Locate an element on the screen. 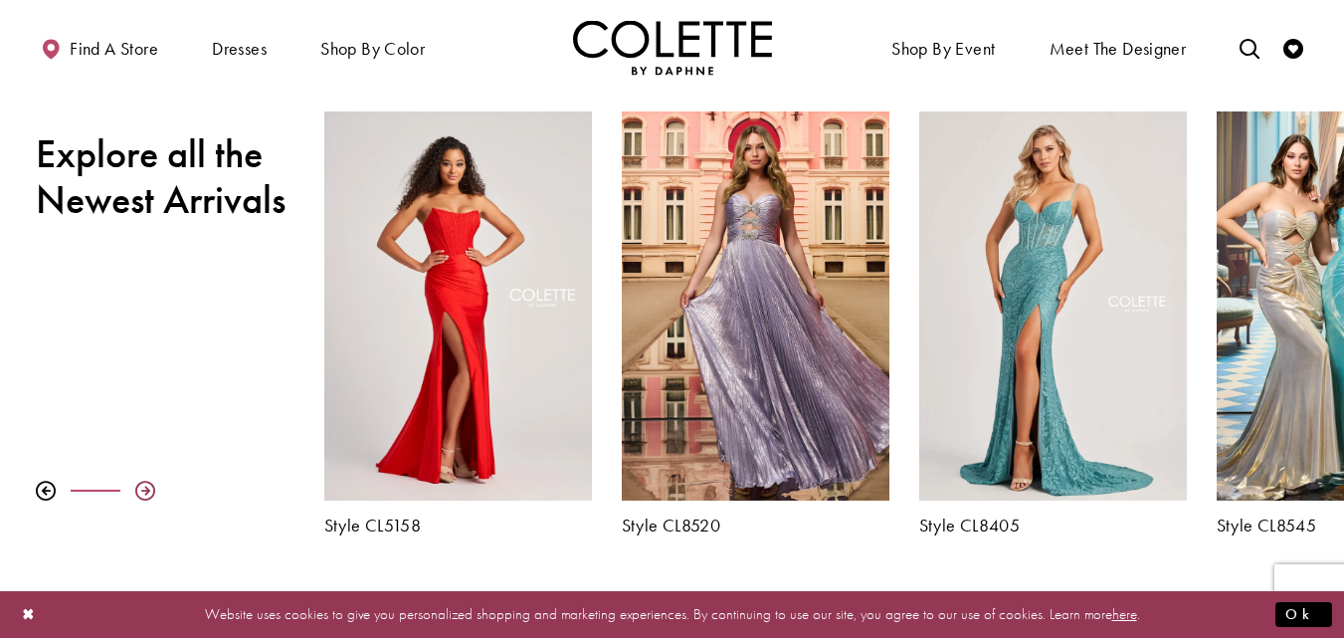 The width and height of the screenshot is (1344, 638). a: Visit Colette by Daphne Style No. CL8405 Page is located at coordinates (1053, 305).